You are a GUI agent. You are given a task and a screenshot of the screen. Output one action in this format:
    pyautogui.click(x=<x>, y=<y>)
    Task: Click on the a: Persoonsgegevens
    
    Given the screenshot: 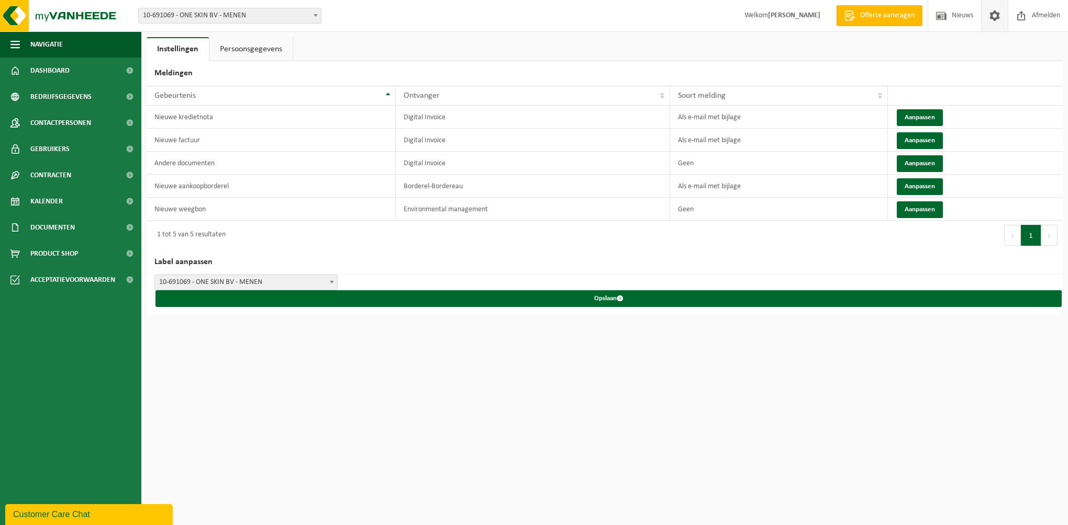 What is the action you would take?
    pyautogui.click(x=251, y=49)
    